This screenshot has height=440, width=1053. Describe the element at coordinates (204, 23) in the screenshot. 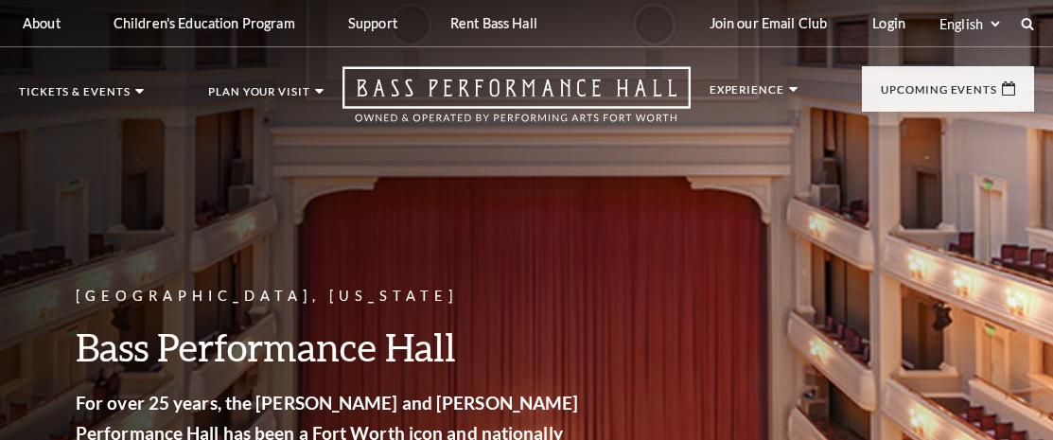

I see `p: Children's Education Program` at that location.